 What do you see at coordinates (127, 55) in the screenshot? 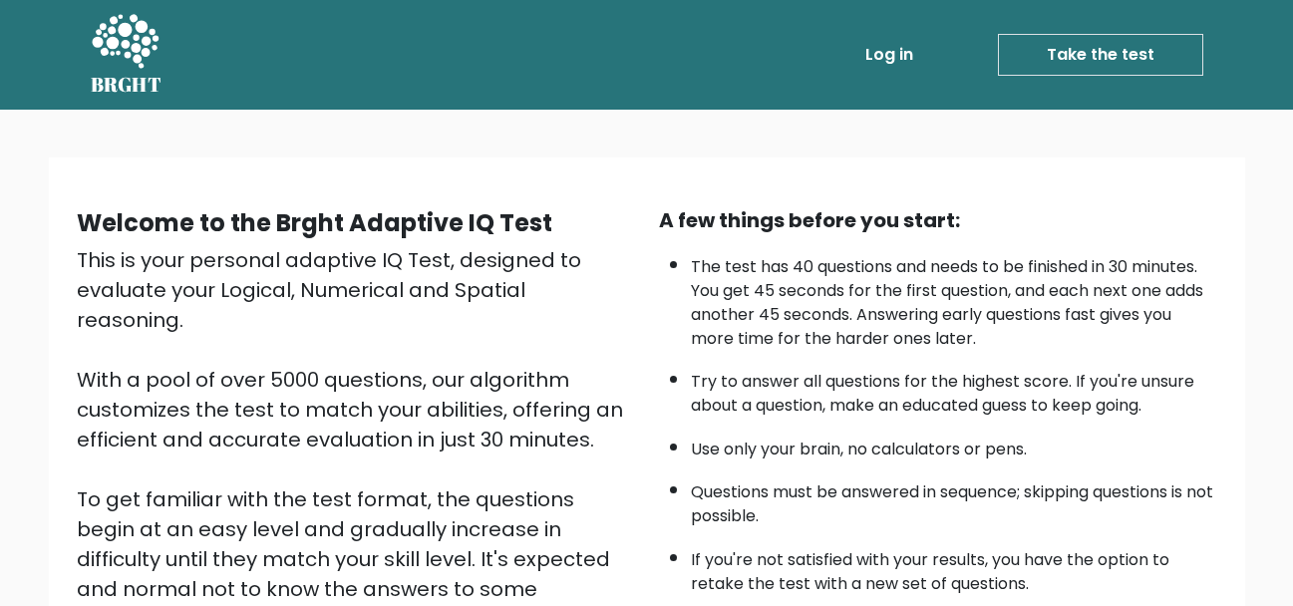
I see `a: BRGHT` at bounding box center [127, 55].